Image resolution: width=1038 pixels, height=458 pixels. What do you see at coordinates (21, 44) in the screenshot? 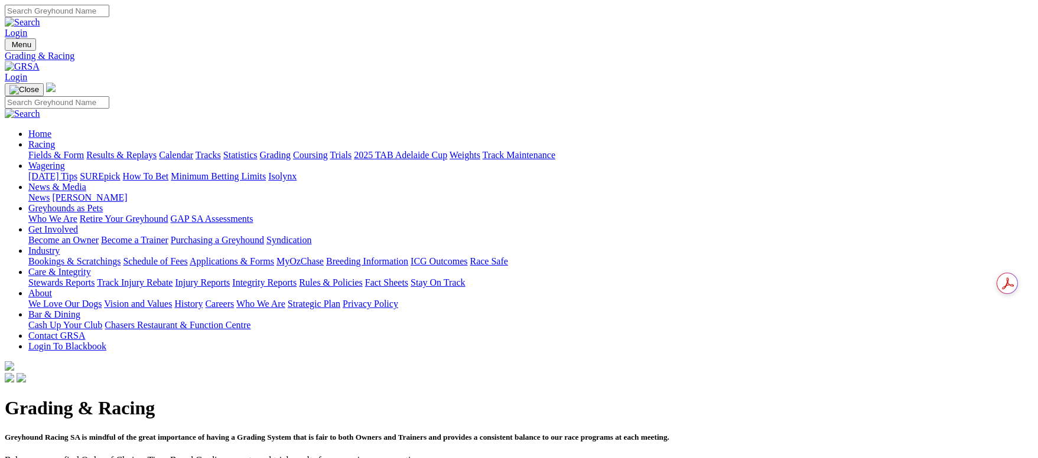
I see `span: Menu` at bounding box center [21, 44].